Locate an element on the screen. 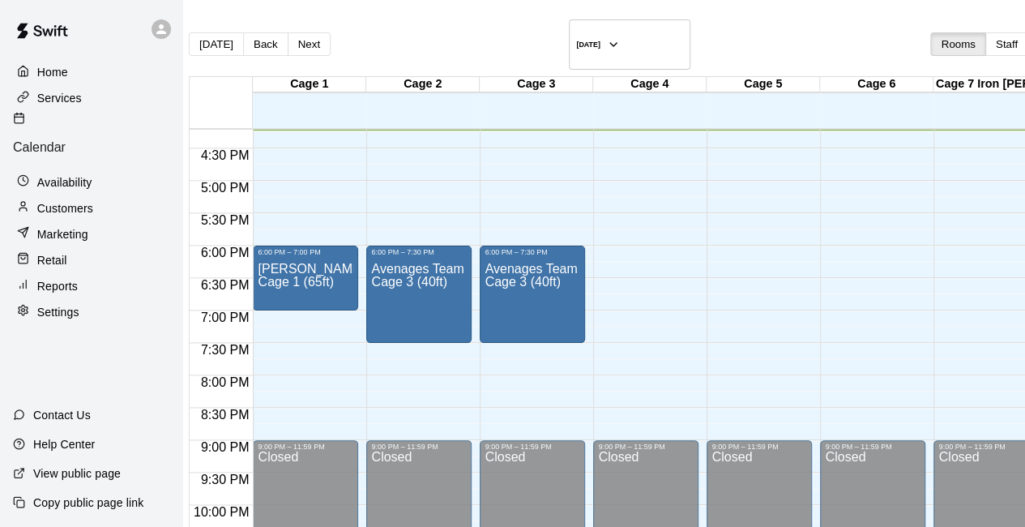 The height and width of the screenshot is (527, 1025). p: Services is located at coordinates (59, 98).